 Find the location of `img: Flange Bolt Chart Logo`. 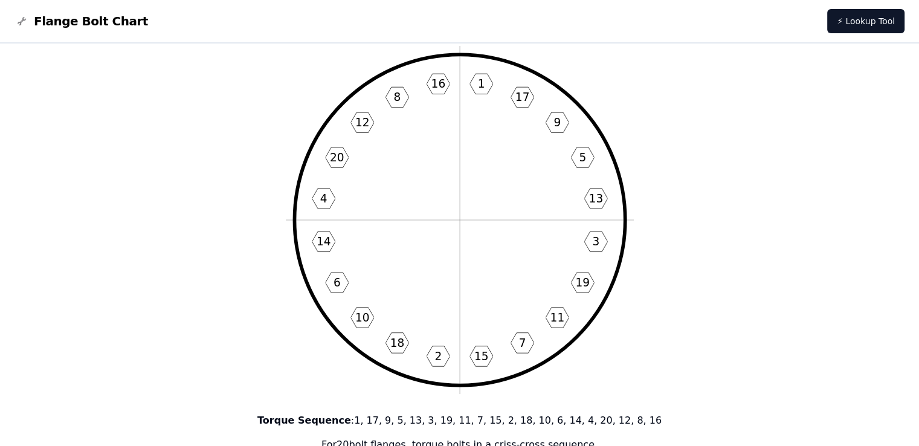

img: Flange Bolt Chart Logo is located at coordinates (22, 21).